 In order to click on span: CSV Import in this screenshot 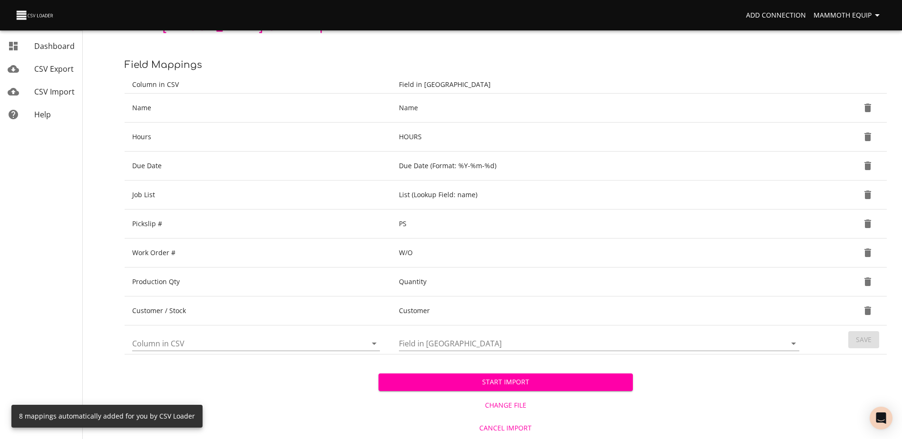, I will do `click(54, 92)`.